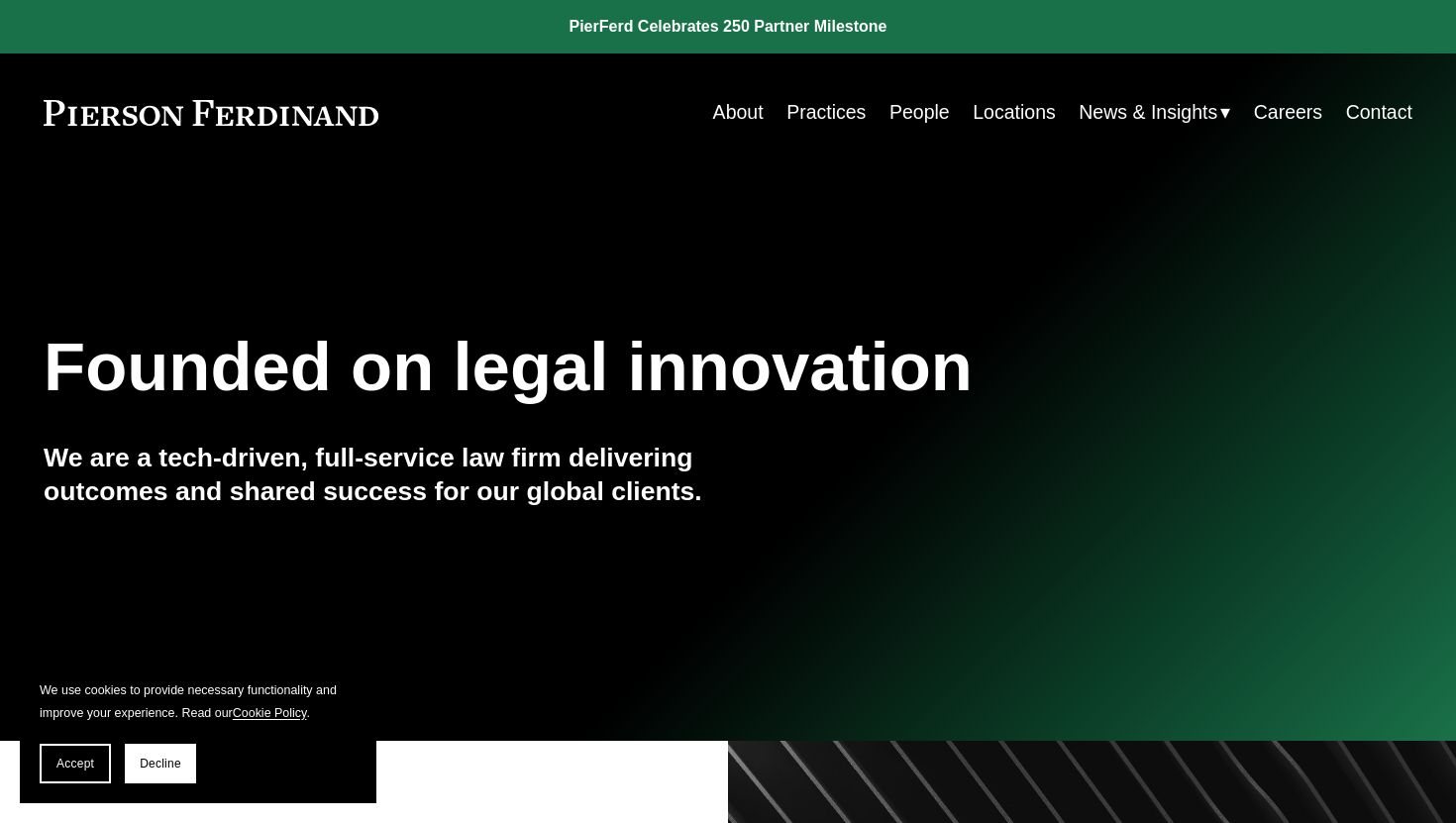 The image size is (1456, 823). I want to click on span: News & Insights, so click(1147, 112).